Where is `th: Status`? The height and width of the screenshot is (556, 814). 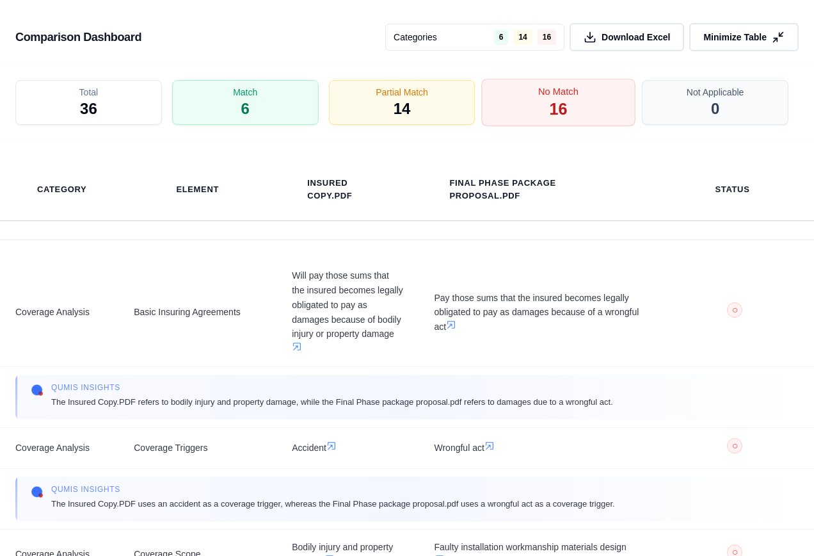
th: Status is located at coordinates (733, 190).